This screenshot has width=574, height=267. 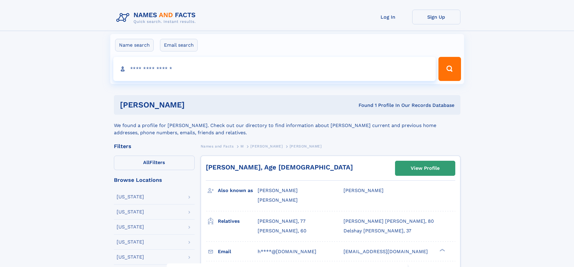 What do you see at coordinates (363, 105) in the screenshot?
I see `div: Found 1 Profile In Our Records Database` at bounding box center [363, 105].